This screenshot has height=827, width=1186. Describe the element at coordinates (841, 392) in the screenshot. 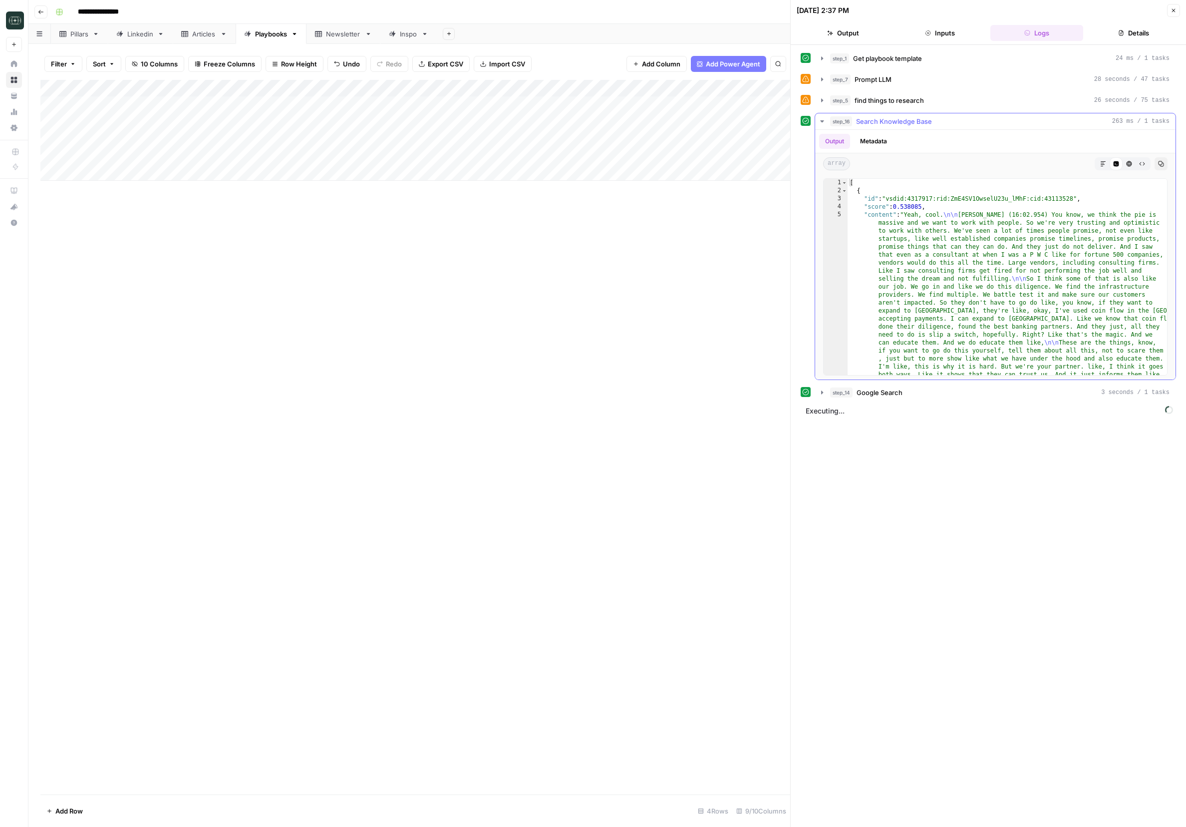

I see `span: step_14` at that location.